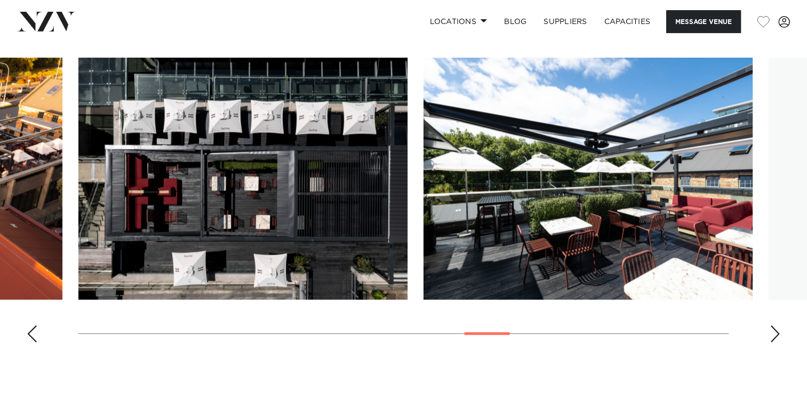  What do you see at coordinates (46, 21) in the screenshot?
I see `img: nzv-logo.png` at bounding box center [46, 21].